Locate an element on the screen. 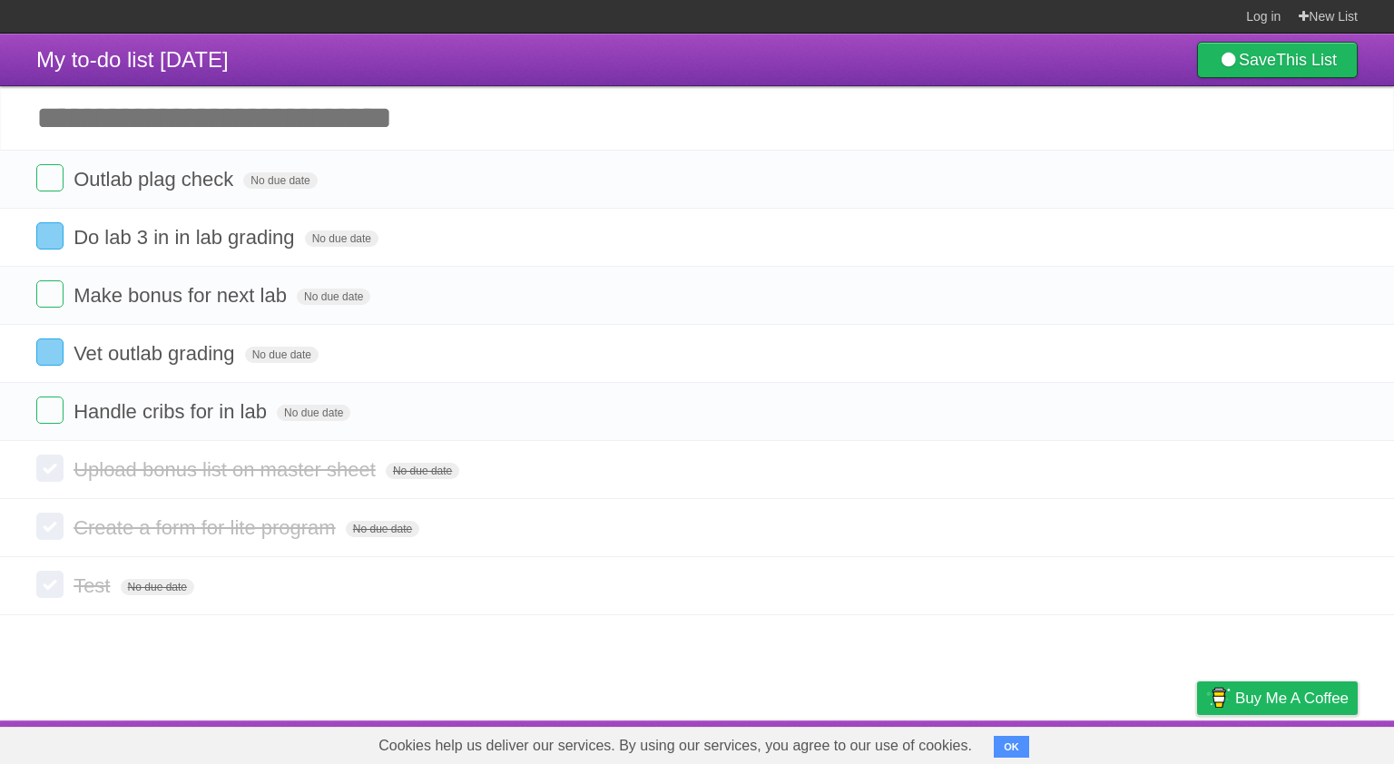  a: Privacy is located at coordinates (1197, 742).